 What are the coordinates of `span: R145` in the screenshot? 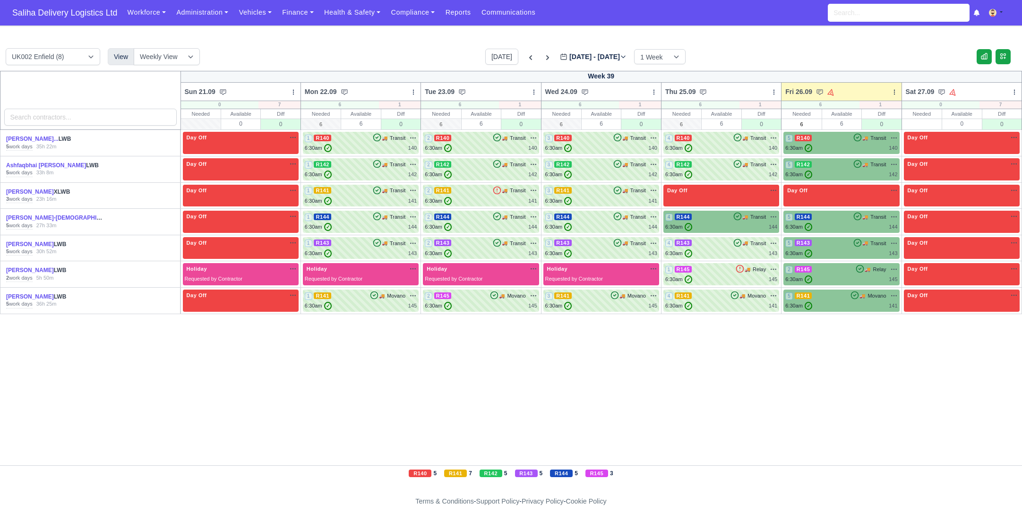 It's located at (803, 269).